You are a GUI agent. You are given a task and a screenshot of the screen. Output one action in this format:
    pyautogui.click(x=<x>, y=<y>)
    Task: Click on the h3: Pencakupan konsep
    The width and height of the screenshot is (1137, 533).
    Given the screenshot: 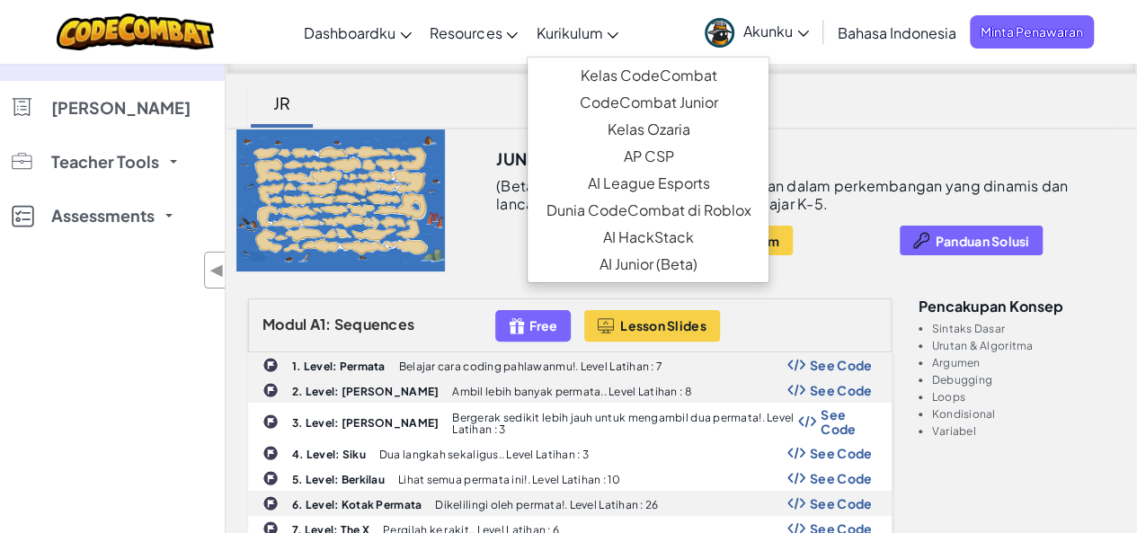 What is the action you would take?
    pyautogui.click(x=1017, y=306)
    